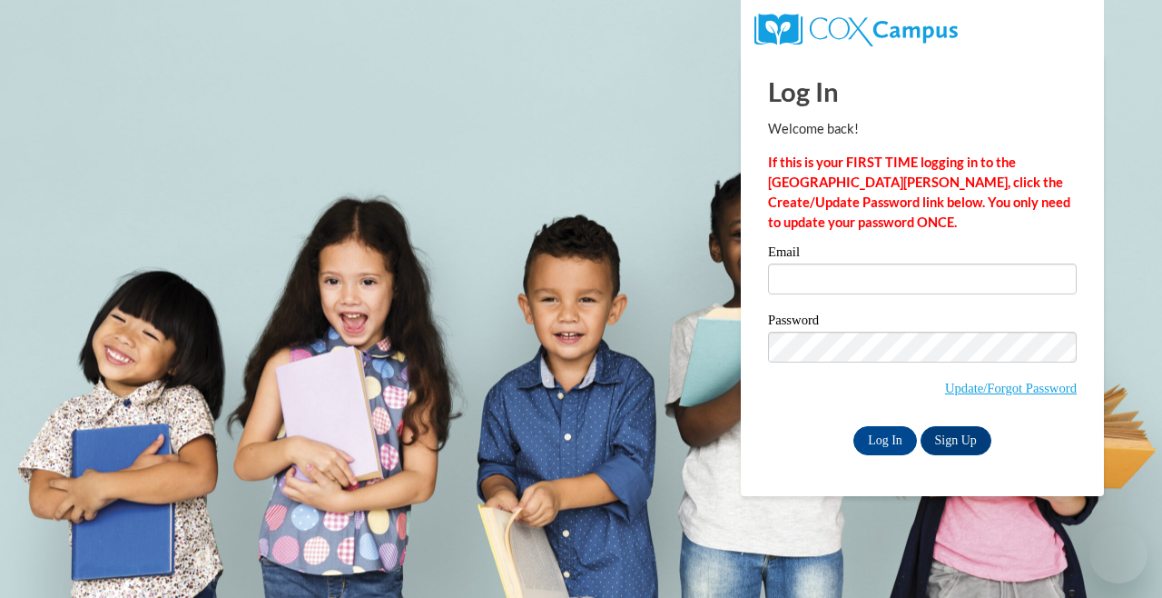 This screenshot has height=598, width=1162. I want to click on img: COX Campus, so click(856, 30).